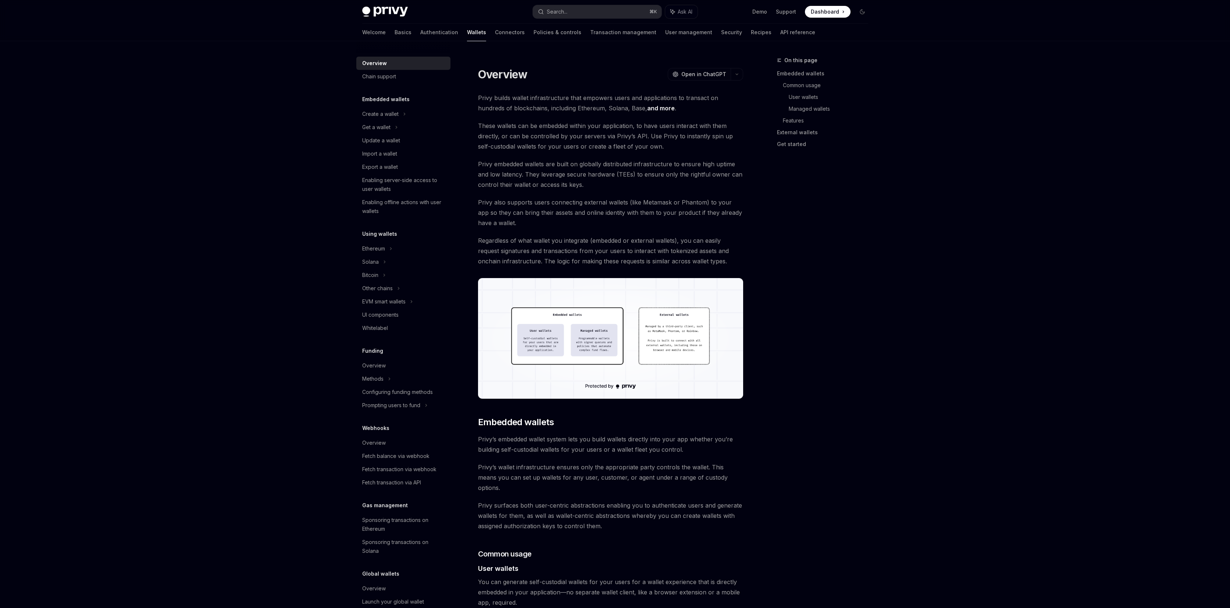 The image size is (1230, 608). I want to click on span: Privy’s embedded wallet system lets you build wallets directly into your app whether you’re build..., so click(611, 444).